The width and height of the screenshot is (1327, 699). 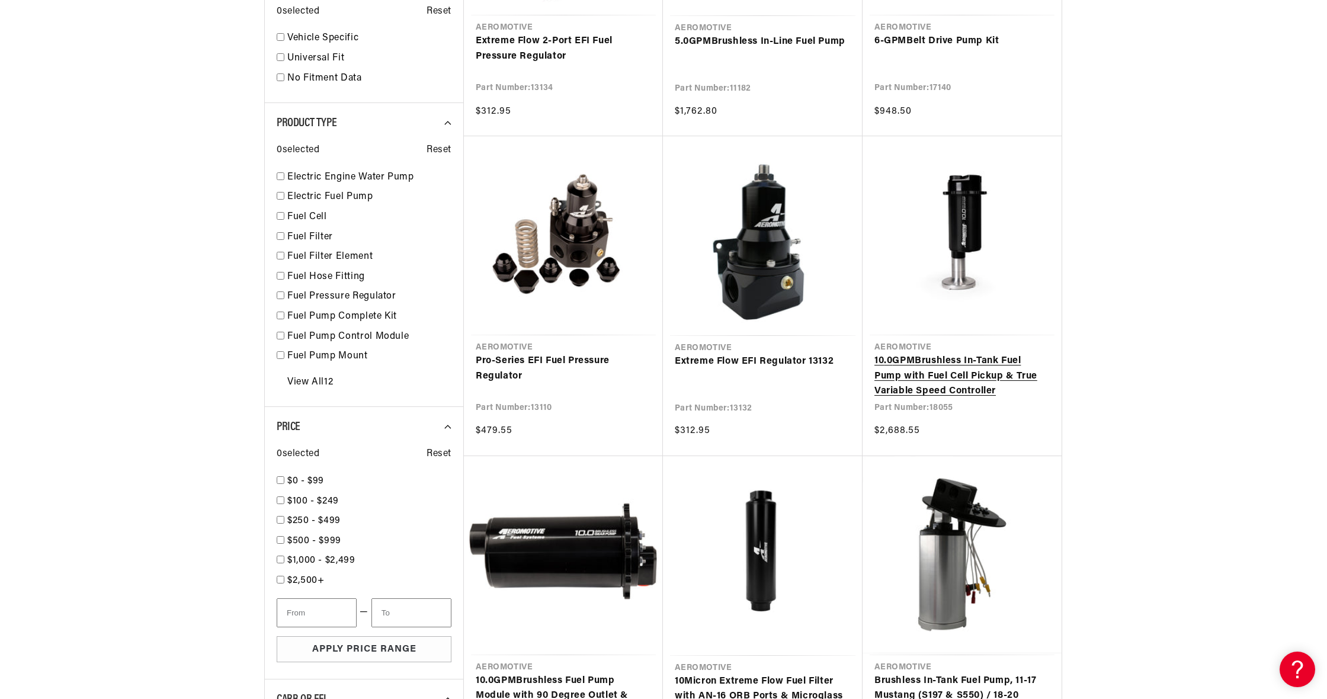 What do you see at coordinates (369, 59) in the screenshot?
I see `a: Universal Fit` at bounding box center [369, 59].